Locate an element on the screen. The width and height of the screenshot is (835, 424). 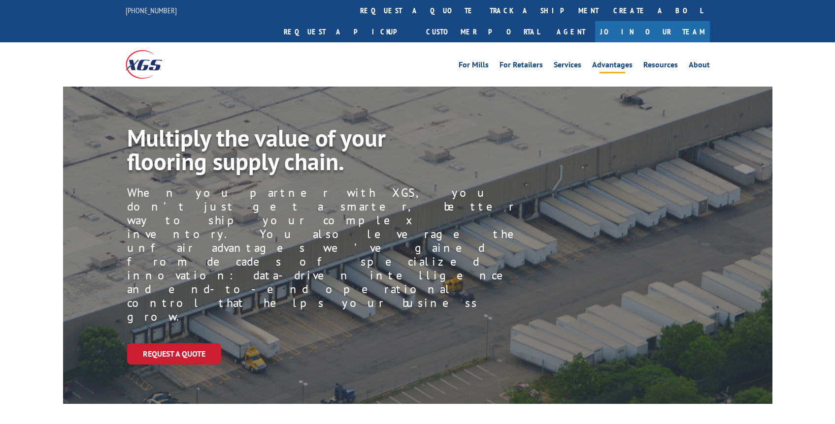
a: Join Our Team is located at coordinates (652, 32).